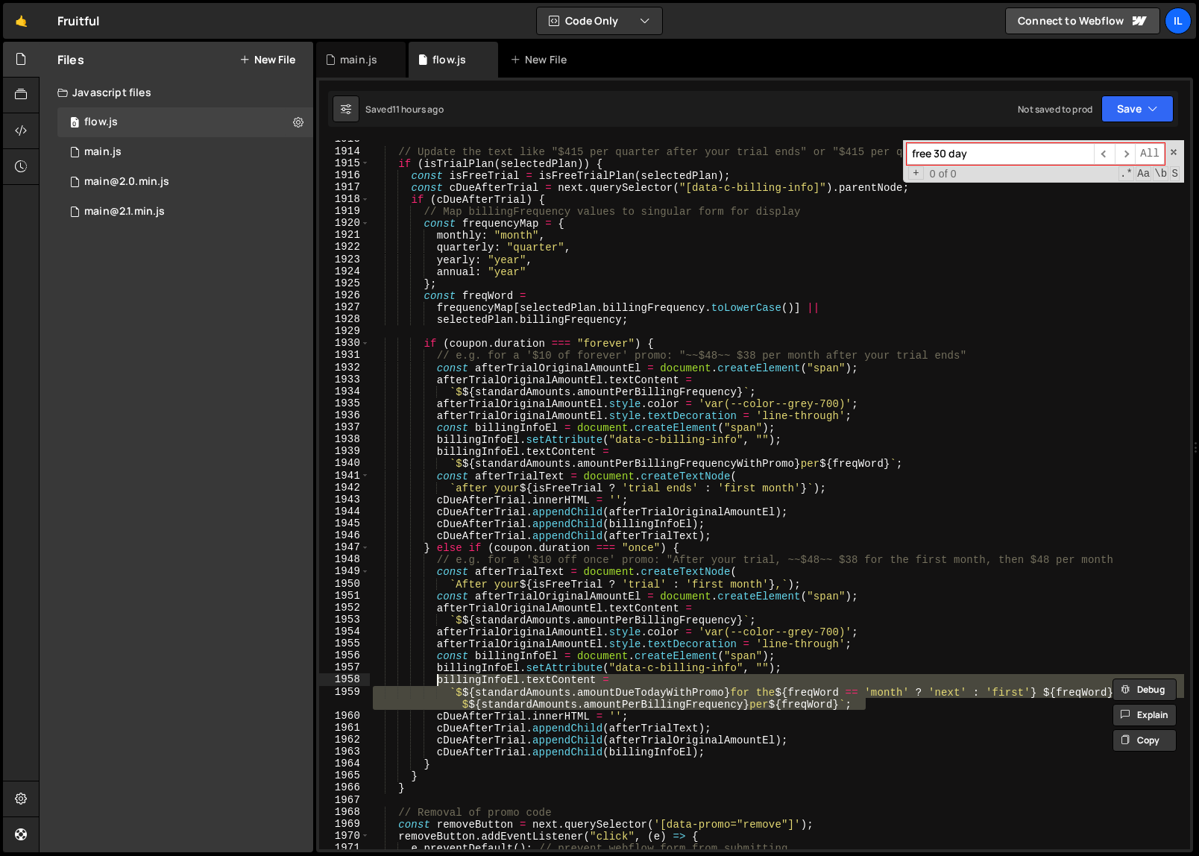 This screenshot has width=1199, height=856. Describe the element at coordinates (345, 571) in the screenshot. I see `div: 1949` at that location.